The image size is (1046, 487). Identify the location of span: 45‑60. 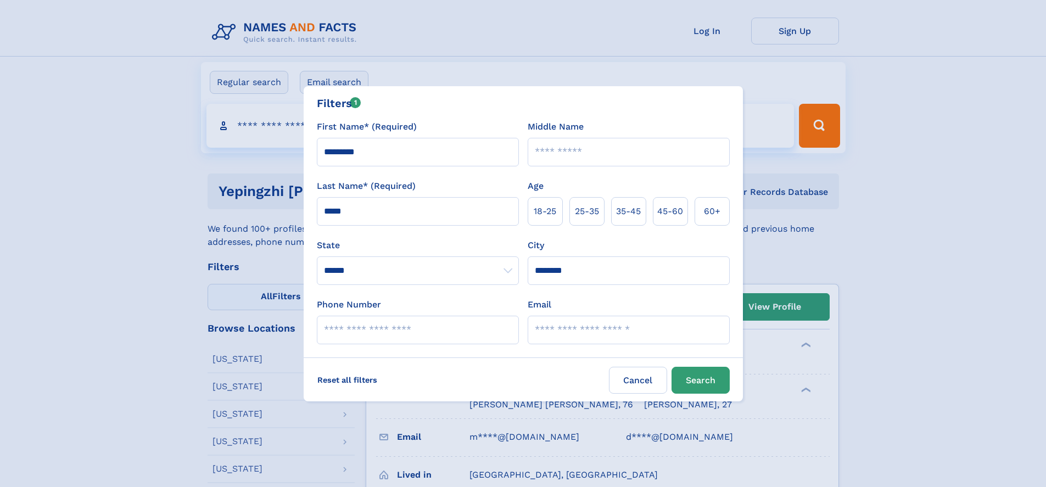
(670, 211).